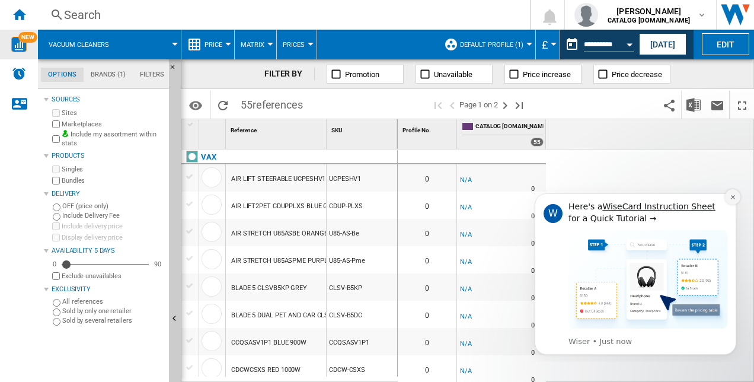 The width and height of the screenshot is (754, 382). What do you see at coordinates (152, 75) in the screenshot?
I see `md-tab-item: Filters` at bounding box center [152, 75].